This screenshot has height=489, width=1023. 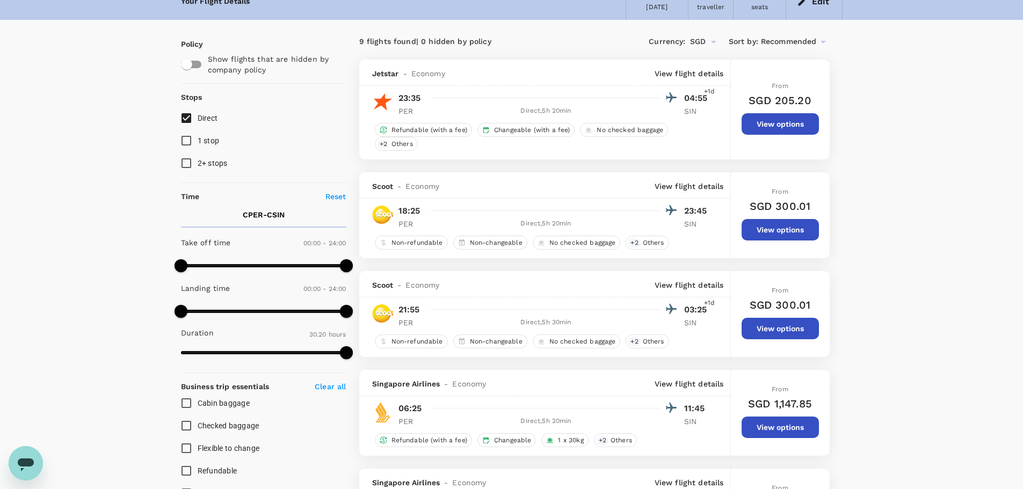 I want to click on p: CPER - CSIN, so click(x=264, y=215).